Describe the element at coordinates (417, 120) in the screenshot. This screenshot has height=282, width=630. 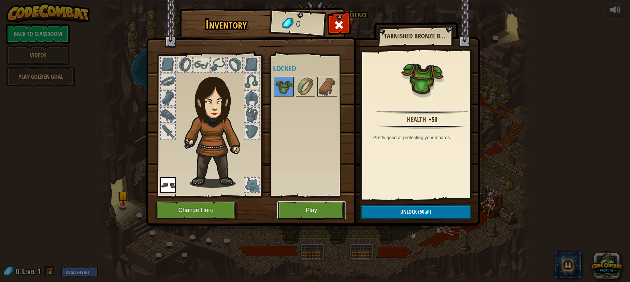
I see `div: Health` at that location.